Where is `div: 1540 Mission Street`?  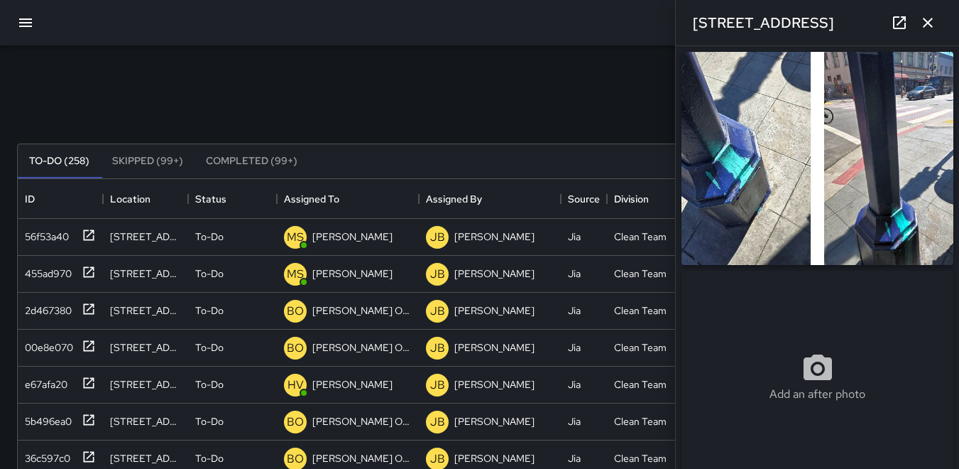
div: 1540 Mission Street is located at coordinates (146, 421).